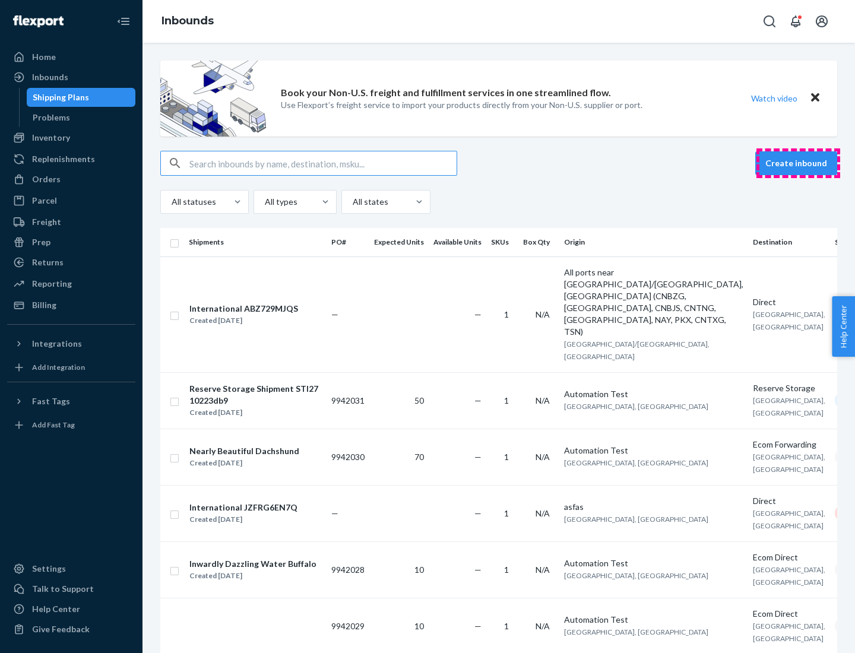 The width and height of the screenshot is (855, 653). What do you see at coordinates (253, 564) in the screenshot?
I see `div: Inwardly Dazzling Water Buffalo` at bounding box center [253, 564].